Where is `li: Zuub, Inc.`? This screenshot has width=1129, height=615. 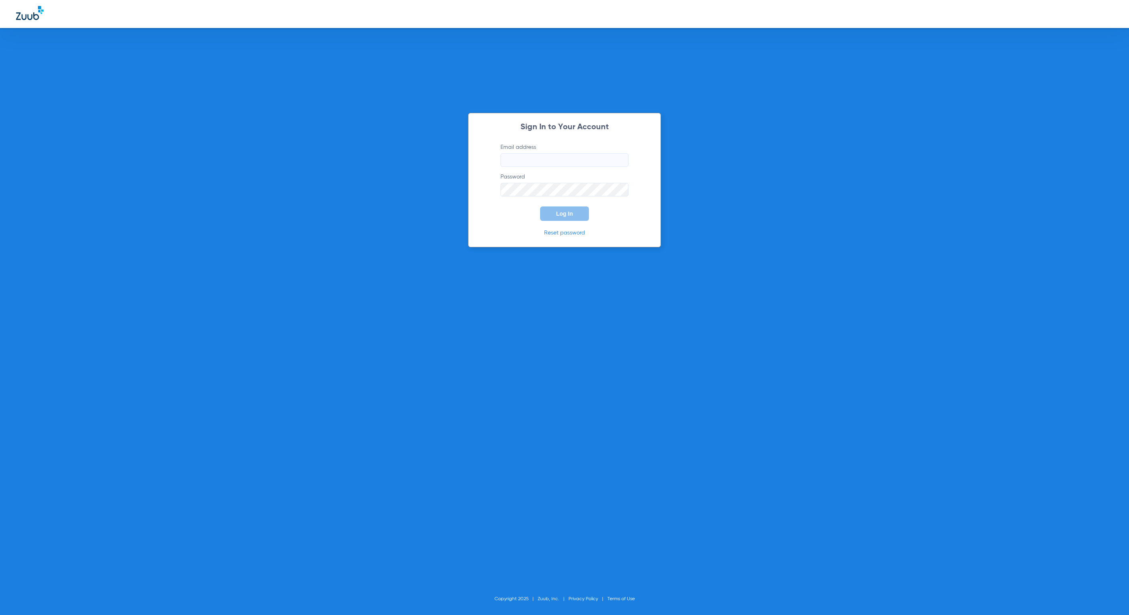
li: Zuub, Inc. is located at coordinates (553, 599).